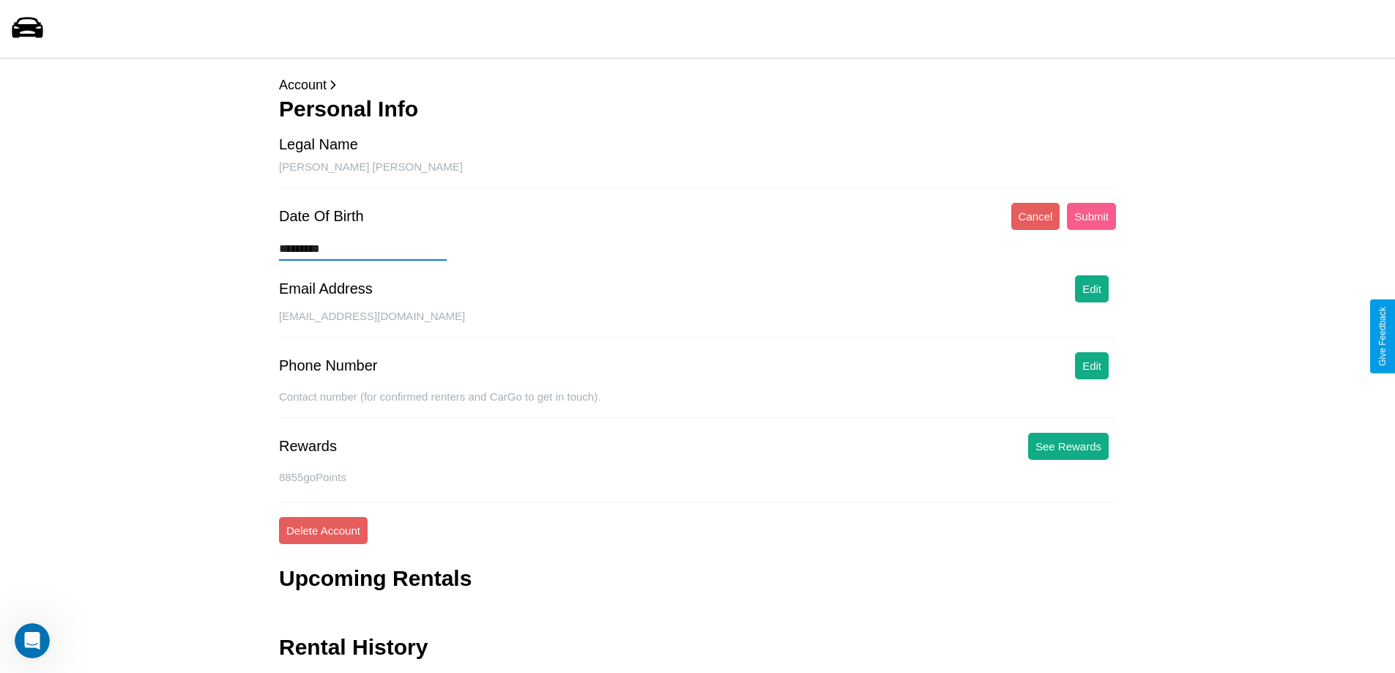 This screenshot has width=1395, height=673. I want to click on div: Give Feedback, so click(1382, 336).